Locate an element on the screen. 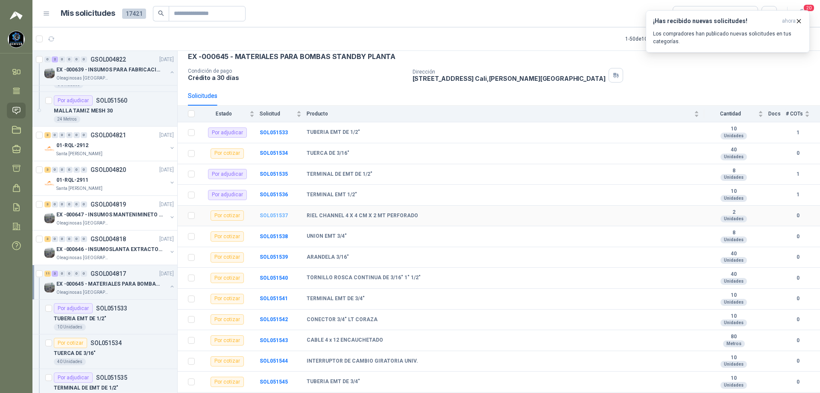  span: Producto is located at coordinates (499, 114).